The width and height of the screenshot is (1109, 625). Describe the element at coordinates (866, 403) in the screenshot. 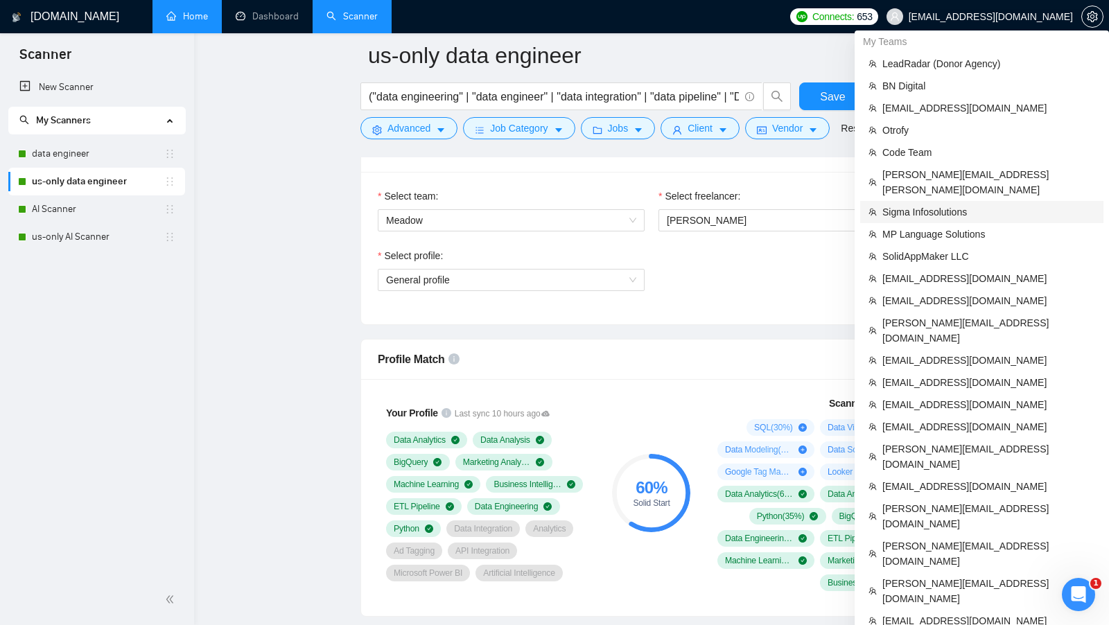

I see `span: Scanner Insights` at that location.